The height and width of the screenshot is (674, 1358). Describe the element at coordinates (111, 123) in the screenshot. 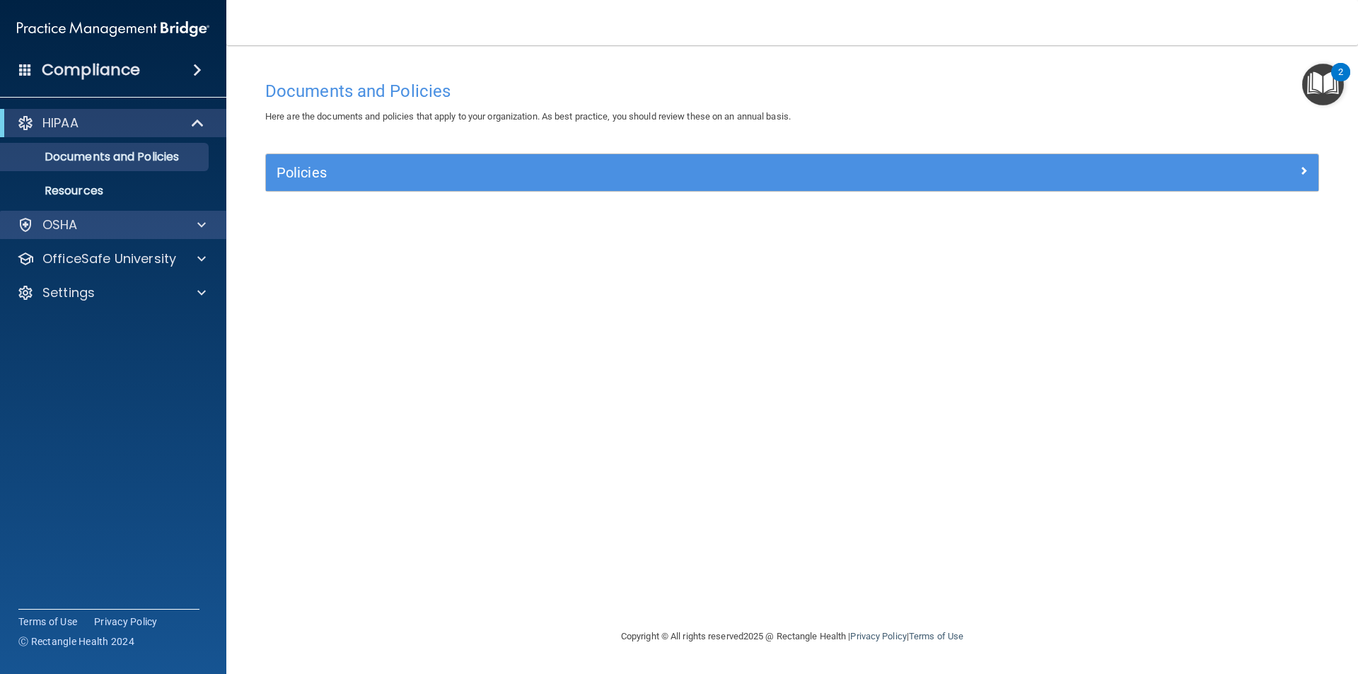

I see `a: HIPAA` at that location.